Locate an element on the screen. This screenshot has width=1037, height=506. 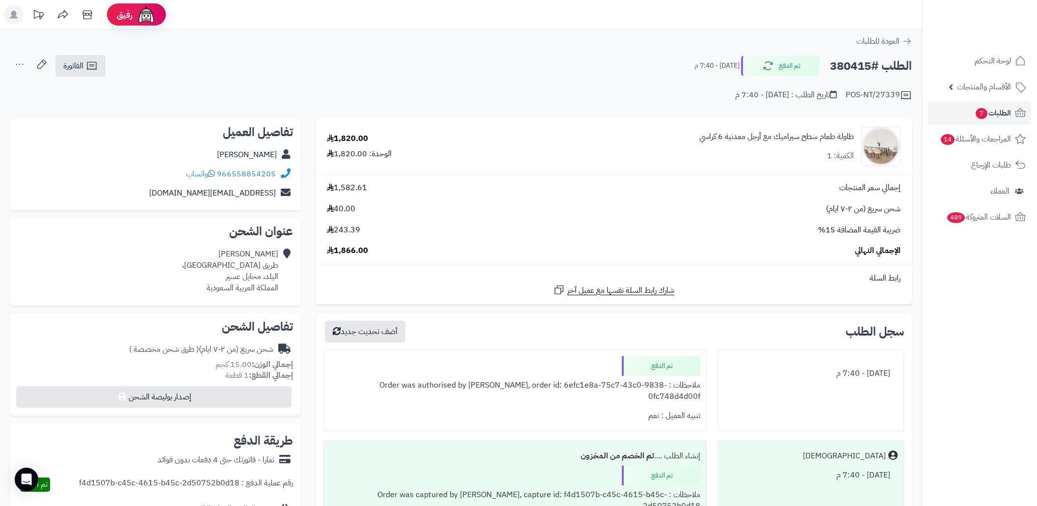
span: 1,582.61 is located at coordinates (347, 188).